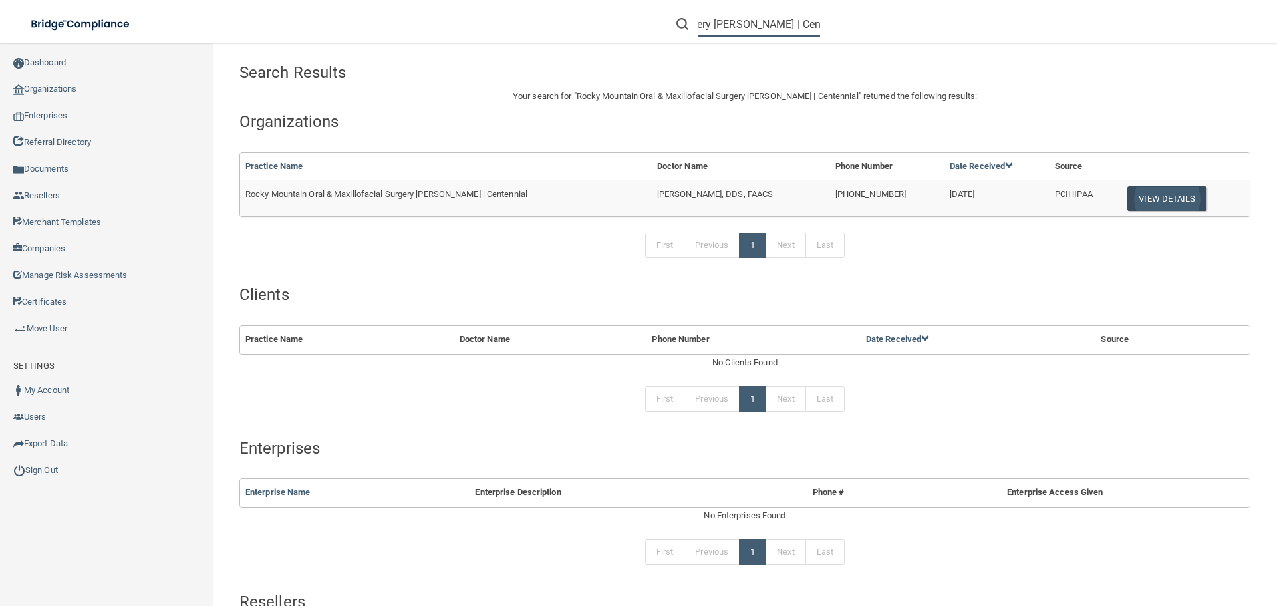 The height and width of the screenshot is (606, 1277). What do you see at coordinates (81, 24) in the screenshot?
I see `img: bridge_compliance_login_screen.278c3ca4.svg` at bounding box center [81, 24].